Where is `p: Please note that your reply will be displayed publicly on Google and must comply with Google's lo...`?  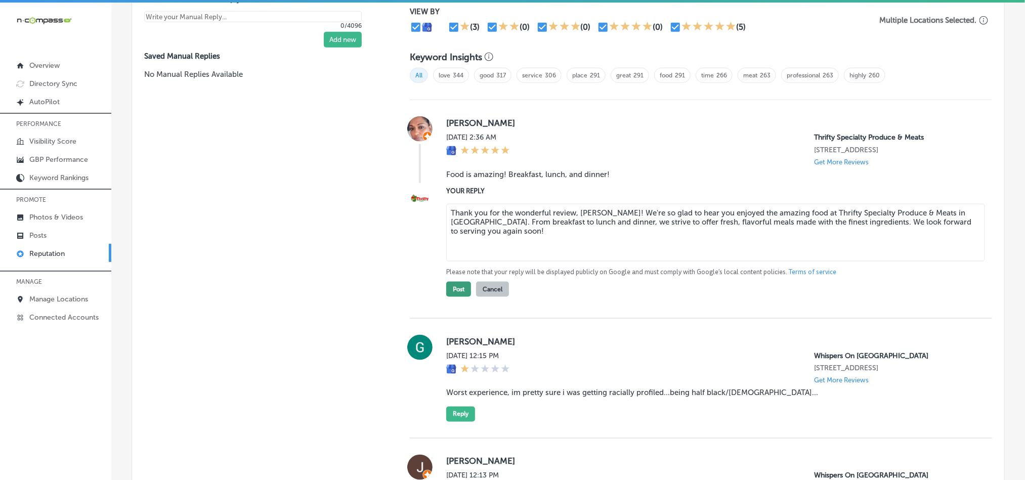
p: Please note that your reply will be displayed publicly on Google and must comply with Google's lo... is located at coordinates (711, 272).